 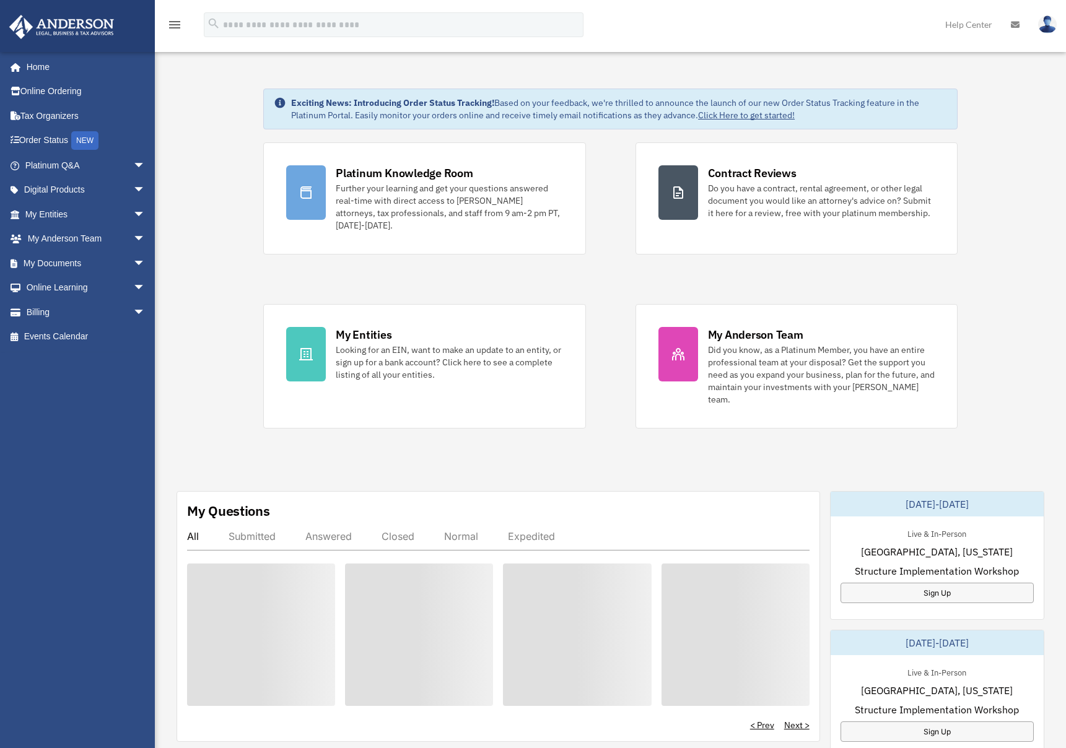 I want to click on a: Events Calendar, so click(x=86, y=337).